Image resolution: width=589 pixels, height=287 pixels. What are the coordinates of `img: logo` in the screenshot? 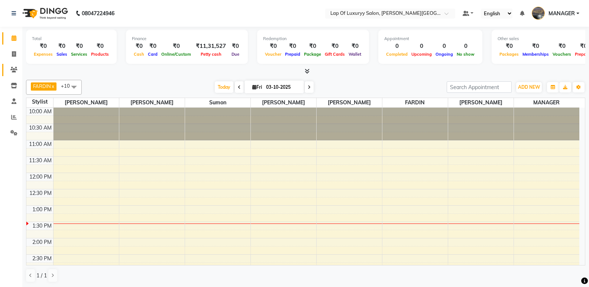 It's located at (44, 13).